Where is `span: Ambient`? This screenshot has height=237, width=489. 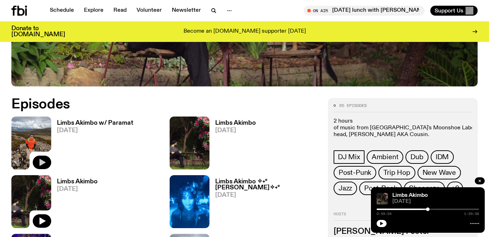 span: Ambient is located at coordinates (385, 157).